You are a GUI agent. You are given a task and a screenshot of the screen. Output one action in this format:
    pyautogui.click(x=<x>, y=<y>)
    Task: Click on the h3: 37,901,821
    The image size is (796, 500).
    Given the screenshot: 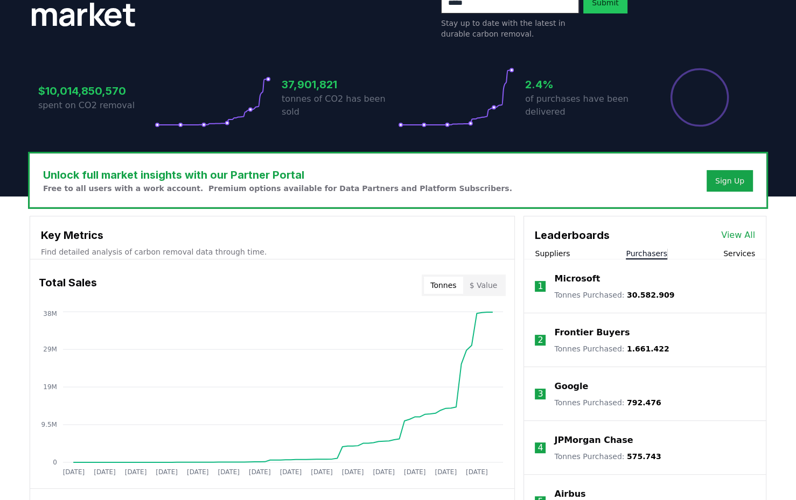 What is the action you would take?
    pyautogui.click(x=340, y=85)
    